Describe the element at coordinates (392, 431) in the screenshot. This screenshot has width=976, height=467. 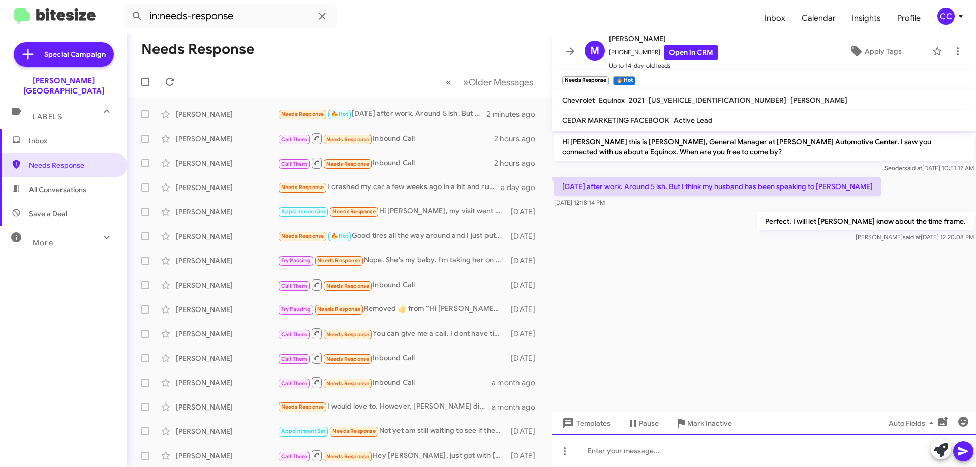
I see `div: Not yet am still waiting to see if they take my car in trade in but no answer yet` at that location.